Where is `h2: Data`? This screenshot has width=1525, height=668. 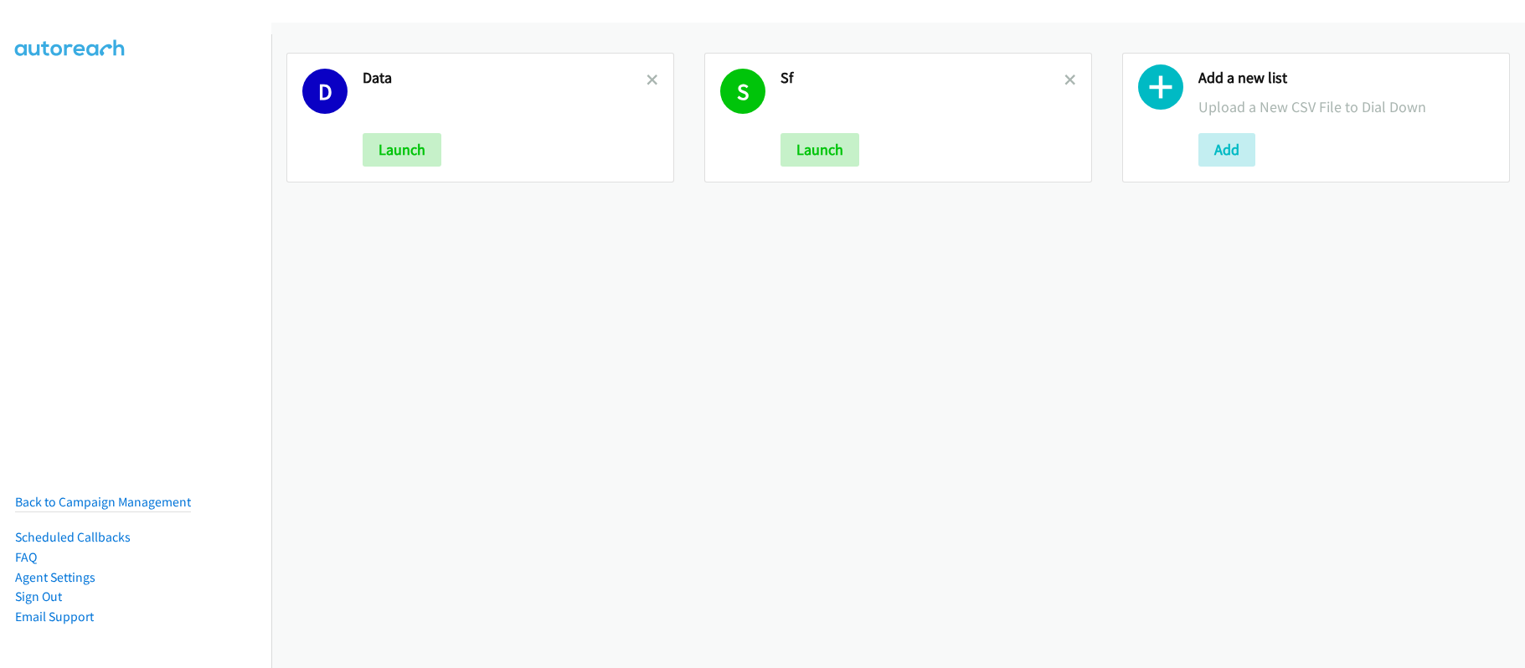
h2: Data is located at coordinates (504, 78).